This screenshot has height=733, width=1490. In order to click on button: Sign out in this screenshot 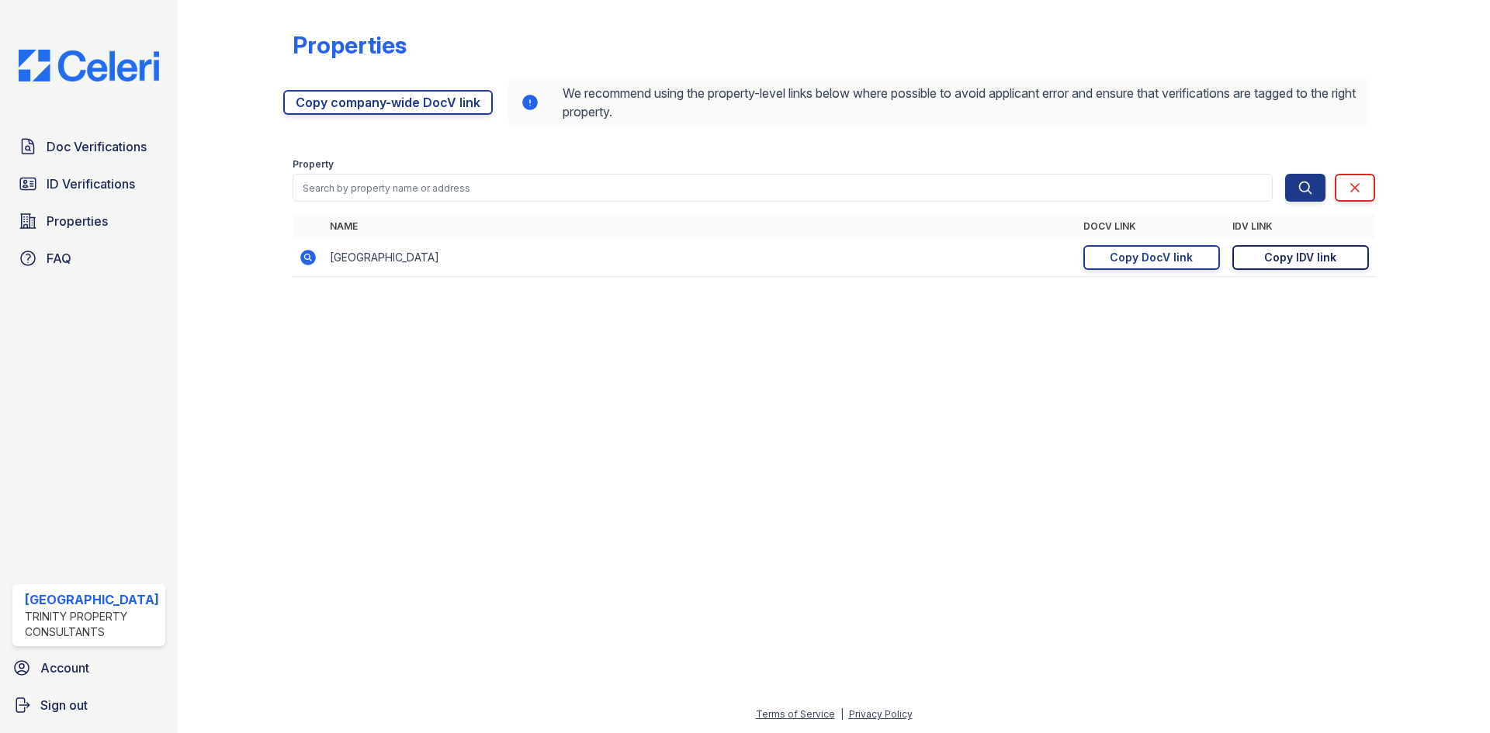, I will do `click(88, 705)`.